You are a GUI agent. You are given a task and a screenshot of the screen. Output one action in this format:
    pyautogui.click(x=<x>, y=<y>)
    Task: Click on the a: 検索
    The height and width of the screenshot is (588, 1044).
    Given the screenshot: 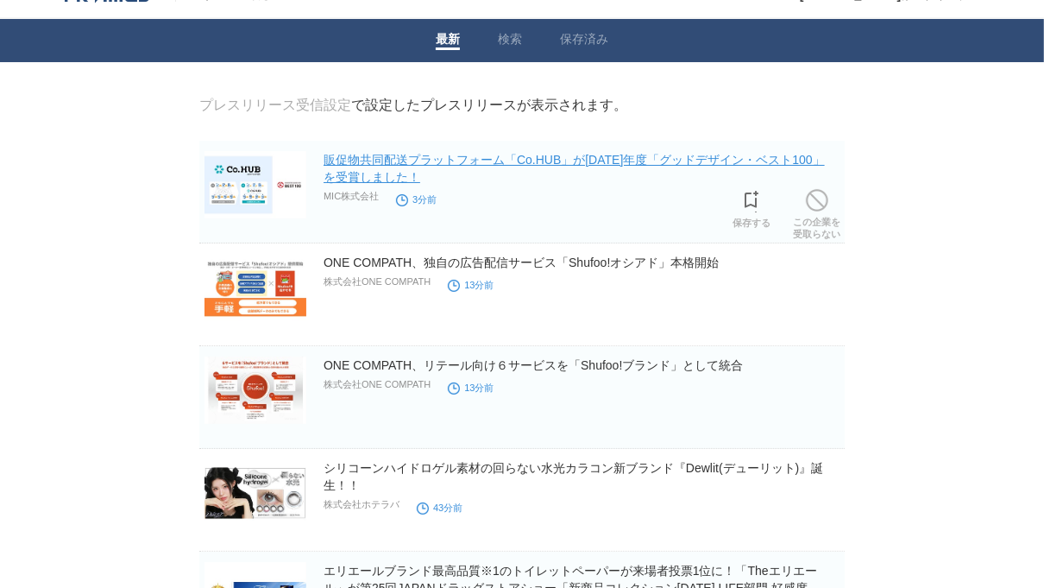 What is the action you would take?
    pyautogui.click(x=510, y=41)
    